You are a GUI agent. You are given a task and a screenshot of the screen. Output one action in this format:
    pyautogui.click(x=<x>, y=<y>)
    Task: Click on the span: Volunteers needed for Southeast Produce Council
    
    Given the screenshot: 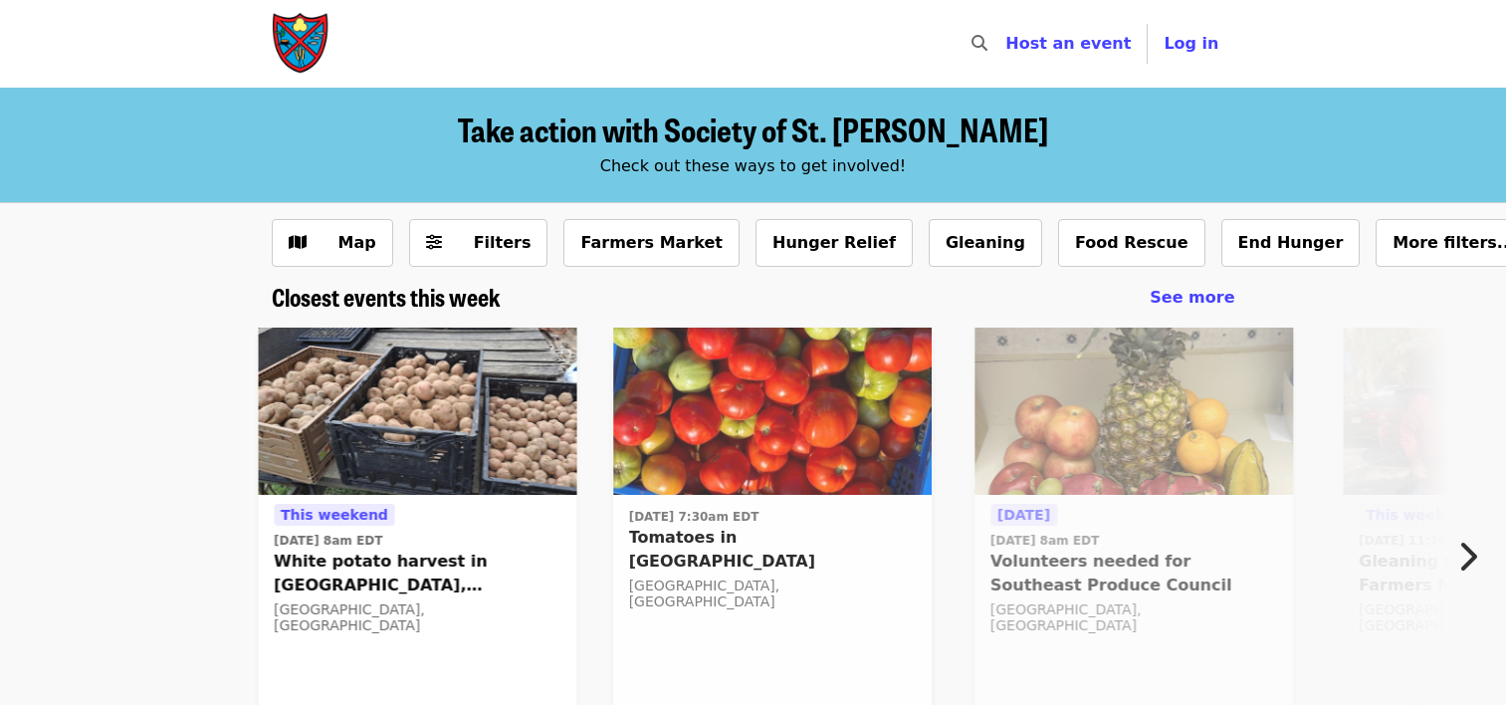 What is the action you would take?
    pyautogui.click(x=1134, y=573)
    